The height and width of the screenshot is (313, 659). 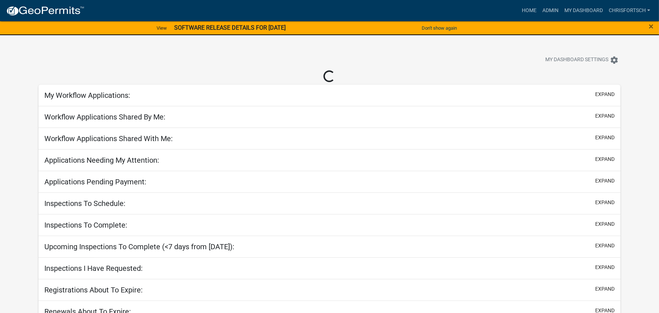 What do you see at coordinates (87, 95) in the screenshot?
I see `h5: My Workflow Applications:` at bounding box center [87, 95].